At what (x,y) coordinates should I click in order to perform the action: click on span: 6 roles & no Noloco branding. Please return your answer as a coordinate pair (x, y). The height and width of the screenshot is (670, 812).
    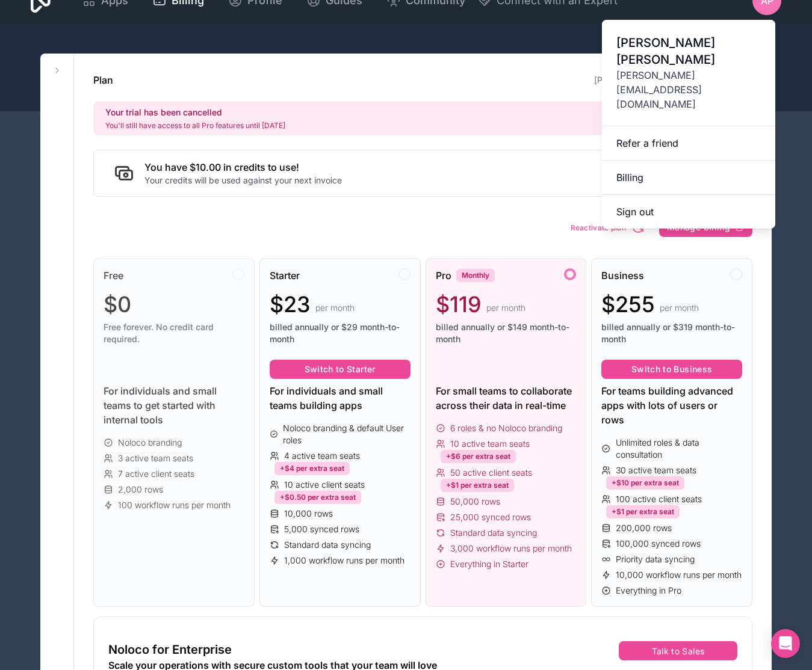
    Looking at the image, I should click on (506, 428).